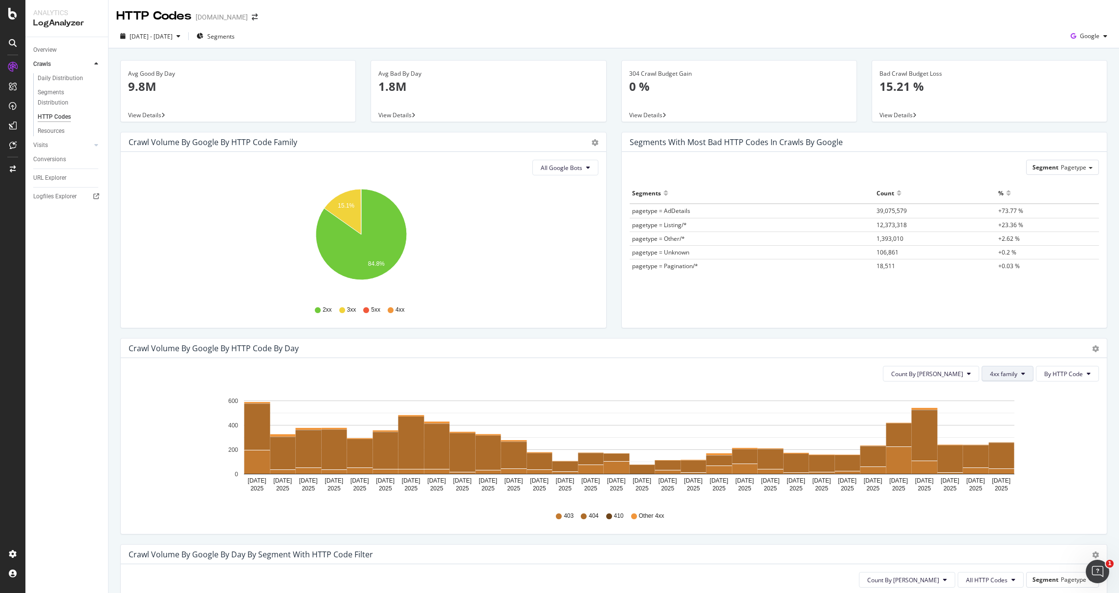  What do you see at coordinates (69, 98) in the screenshot?
I see `a: Segments Distribution` at bounding box center [69, 98].